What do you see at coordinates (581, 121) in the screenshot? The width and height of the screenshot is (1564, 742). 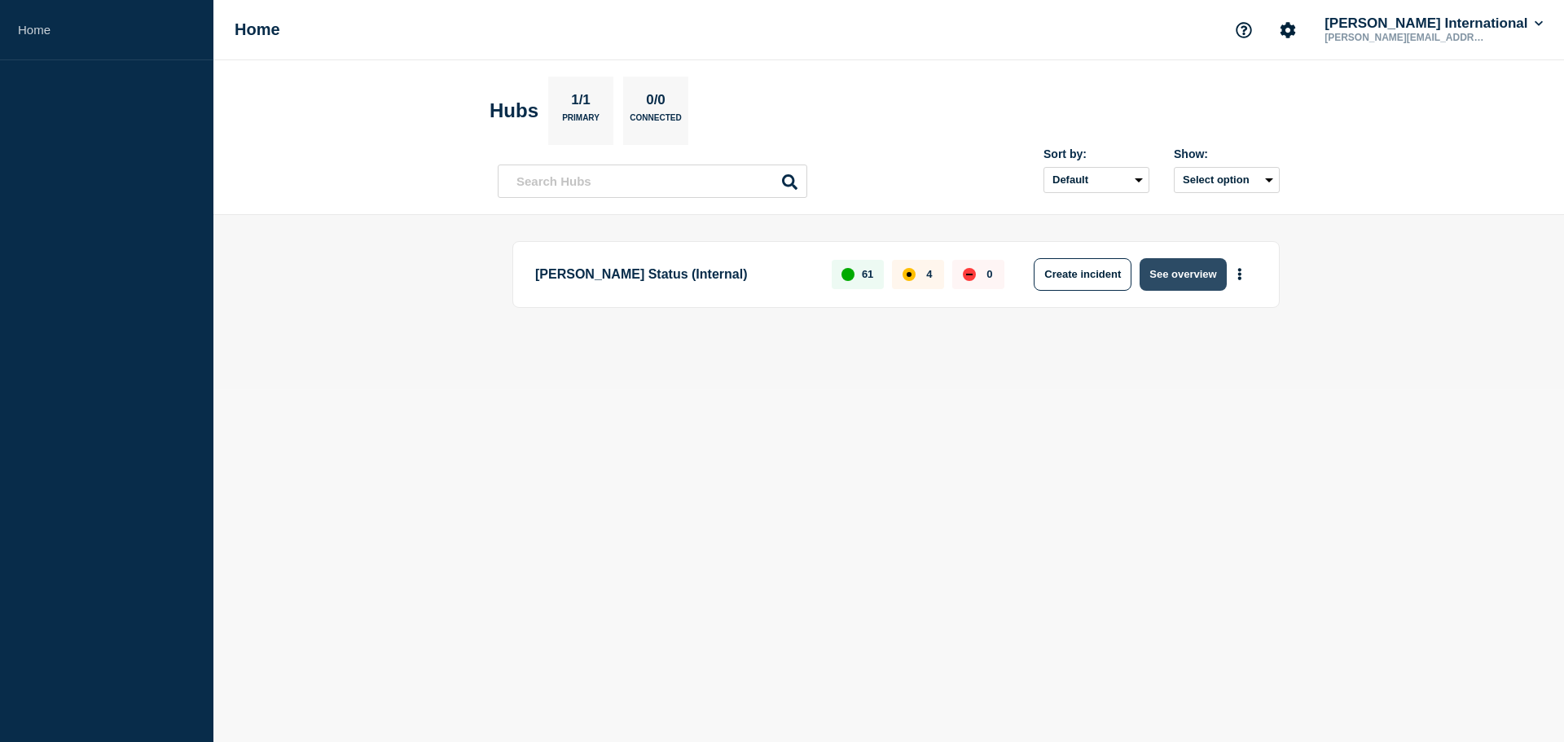 I see `p: Primary` at bounding box center [581, 121].